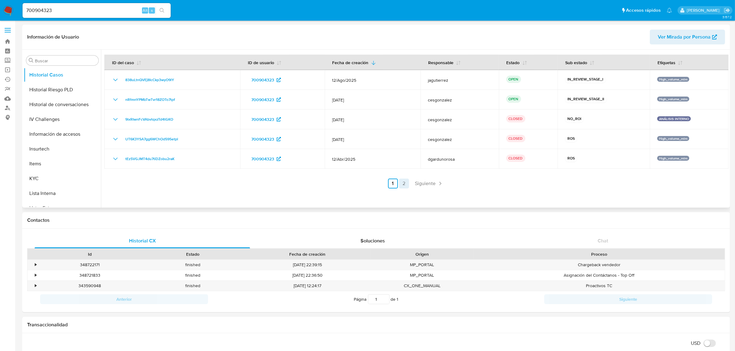 The width and height of the screenshot is (735, 351). I want to click on span: s, so click(152, 10).